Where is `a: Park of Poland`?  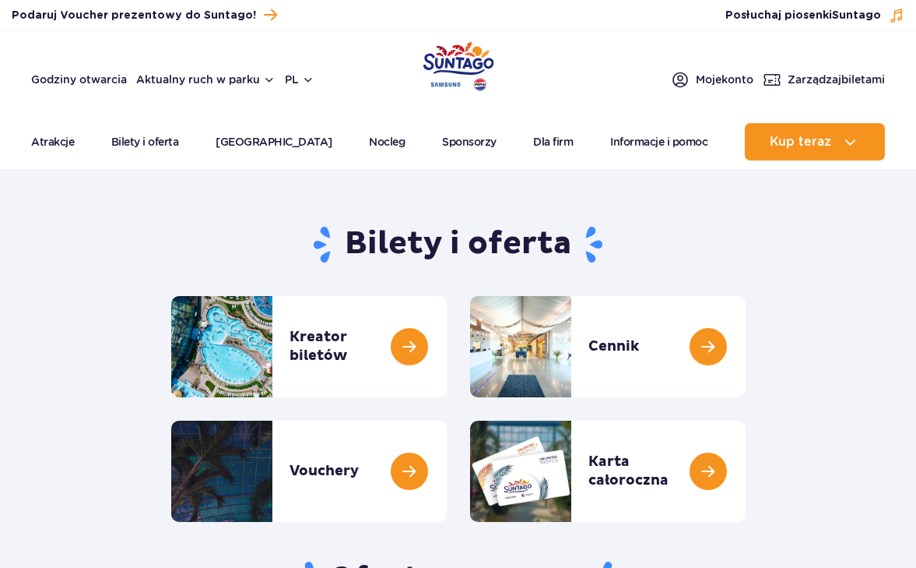 a: Park of Poland is located at coordinates (458, 64).